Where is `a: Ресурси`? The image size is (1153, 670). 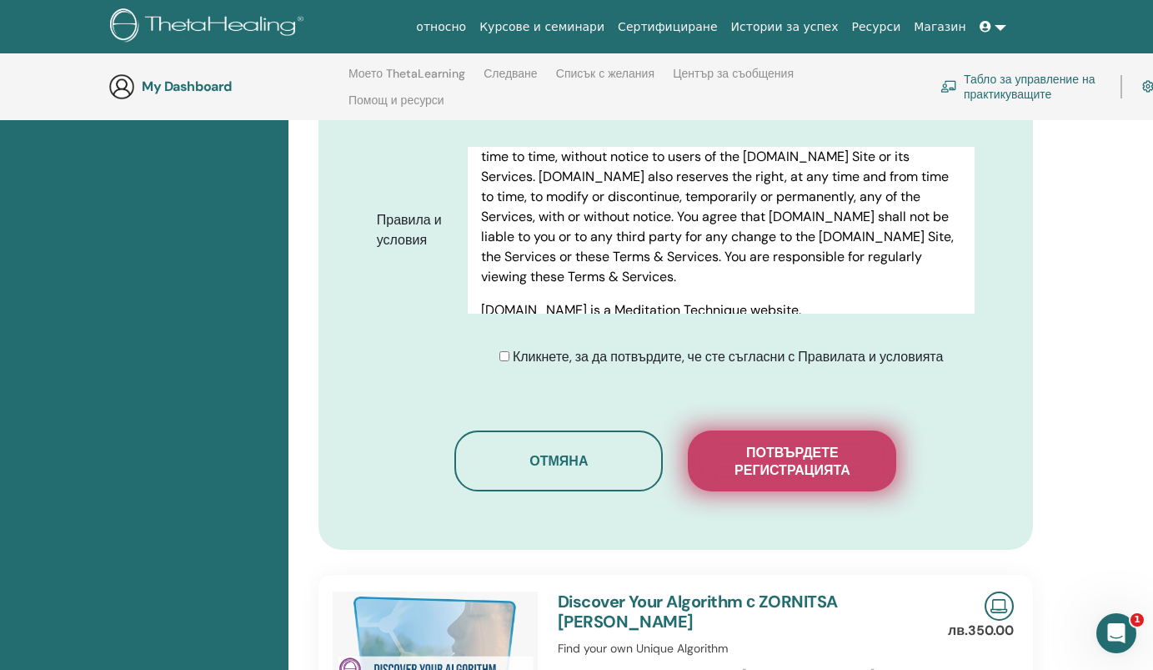 a: Ресурси is located at coordinates (877, 27).